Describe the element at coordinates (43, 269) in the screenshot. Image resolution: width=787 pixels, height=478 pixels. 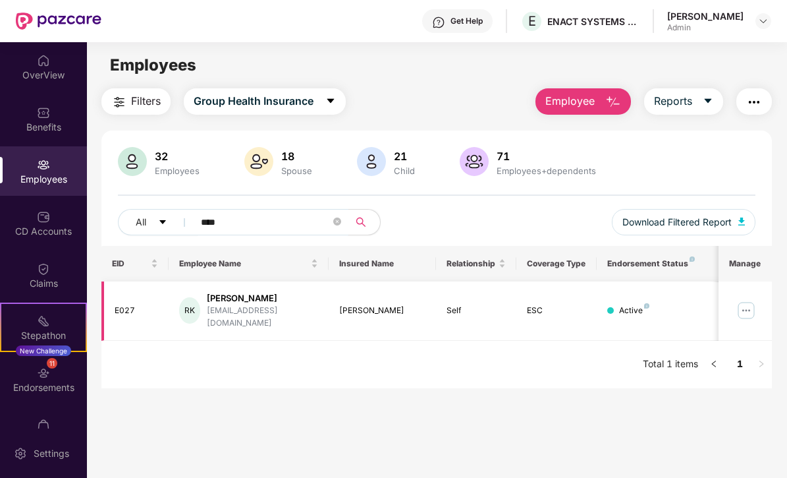
I see `img: svg+xml;base64,PHN2ZyBpZD0iQ2xhaW0iIHhtbG5zPSJodHRwOi8vd3d3LnczLm9yZy8yMDAwL3N2ZyIgd2lkdGg9IjIwIi...` at that location.